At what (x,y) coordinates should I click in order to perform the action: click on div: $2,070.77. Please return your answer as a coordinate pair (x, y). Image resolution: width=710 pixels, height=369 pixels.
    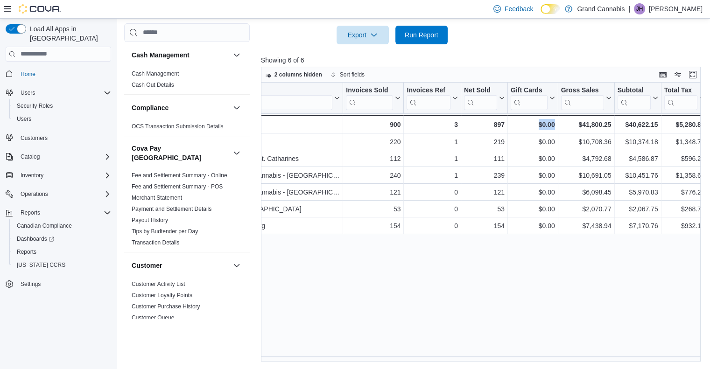
    Looking at the image, I should click on (586, 209).